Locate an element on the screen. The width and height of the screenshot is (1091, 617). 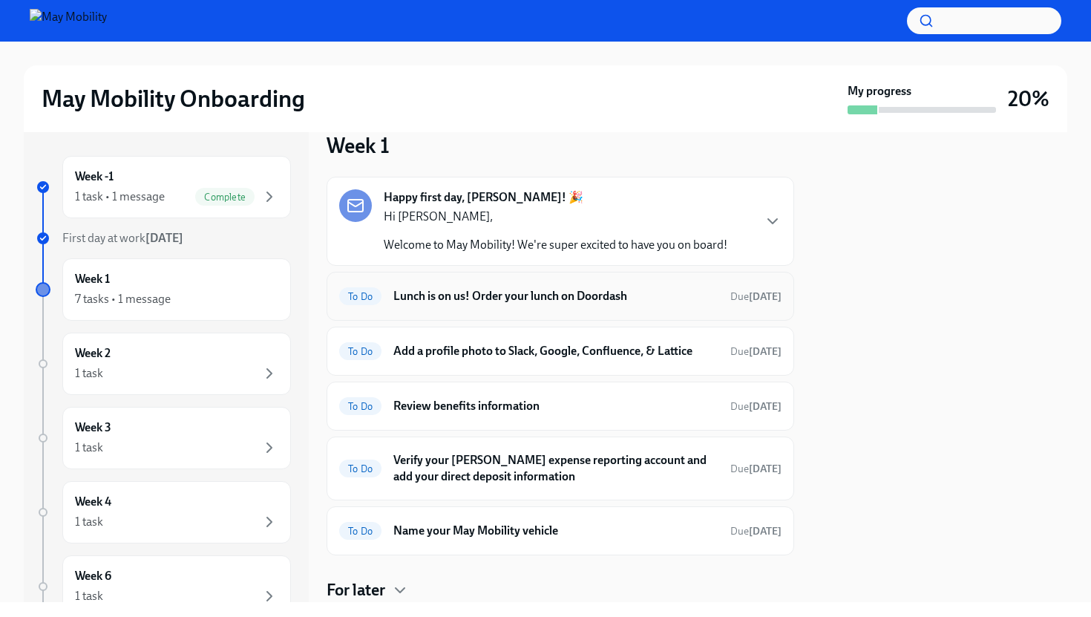
span: Complete is located at coordinates (225, 197).